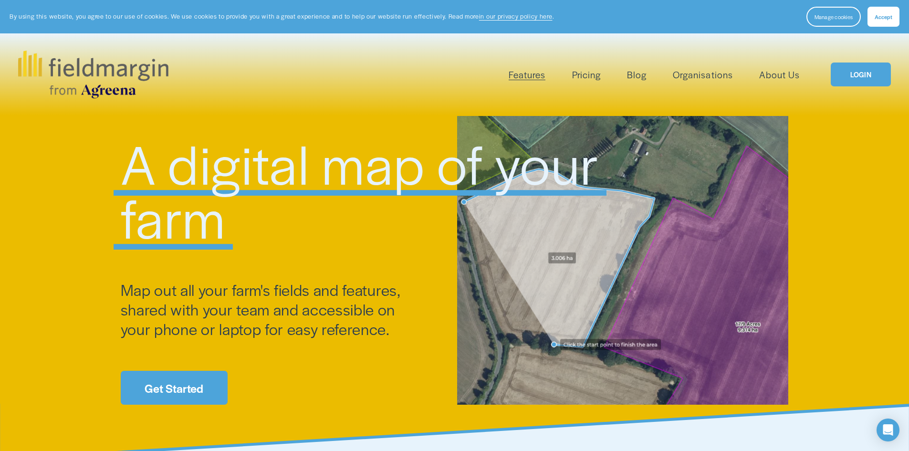 The image size is (909, 451). What do you see at coordinates (527, 74) in the screenshot?
I see `span: Features` at bounding box center [527, 74].